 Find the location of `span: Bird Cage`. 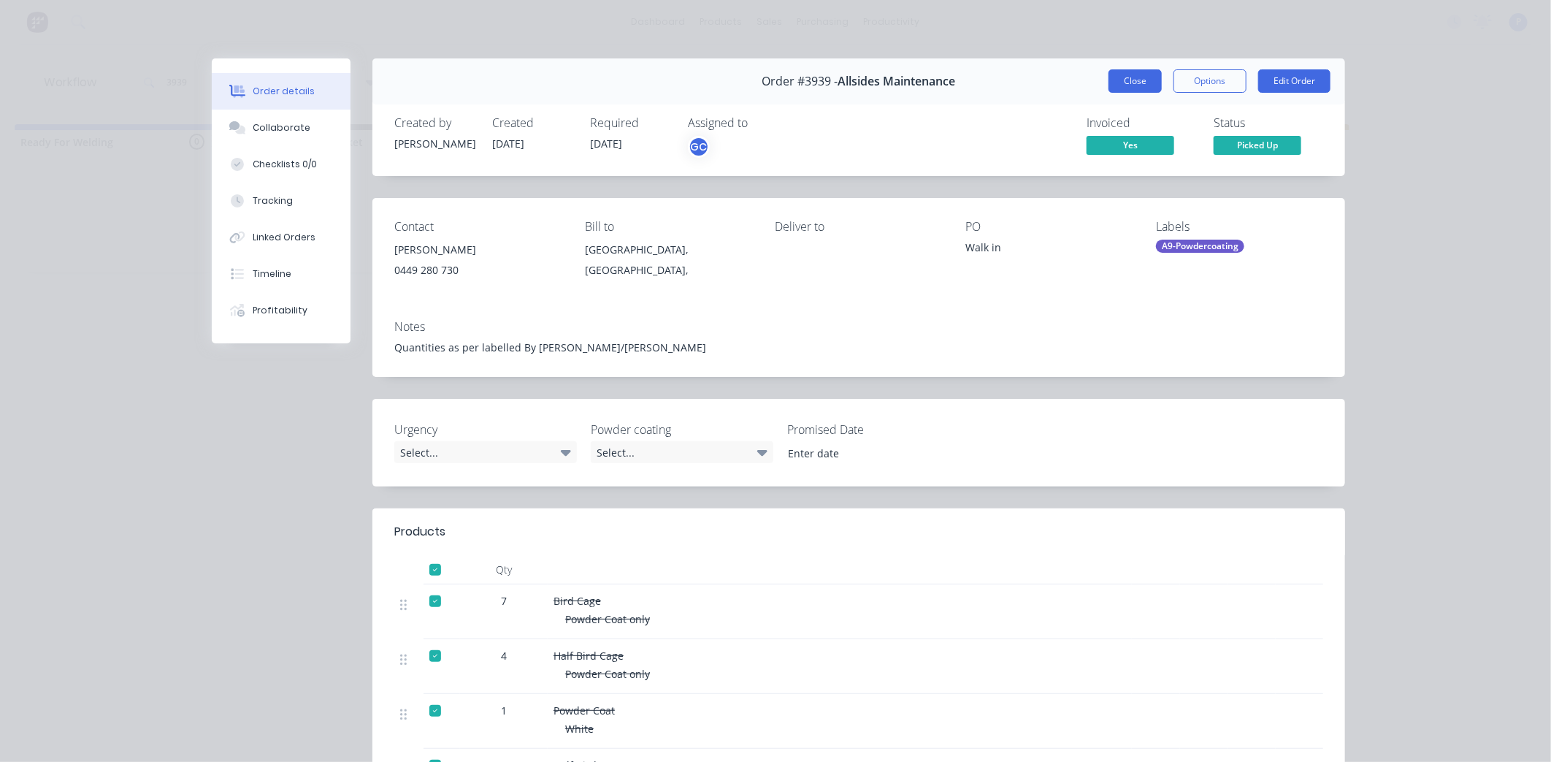

span: Bird Cage is located at coordinates (577, 600).